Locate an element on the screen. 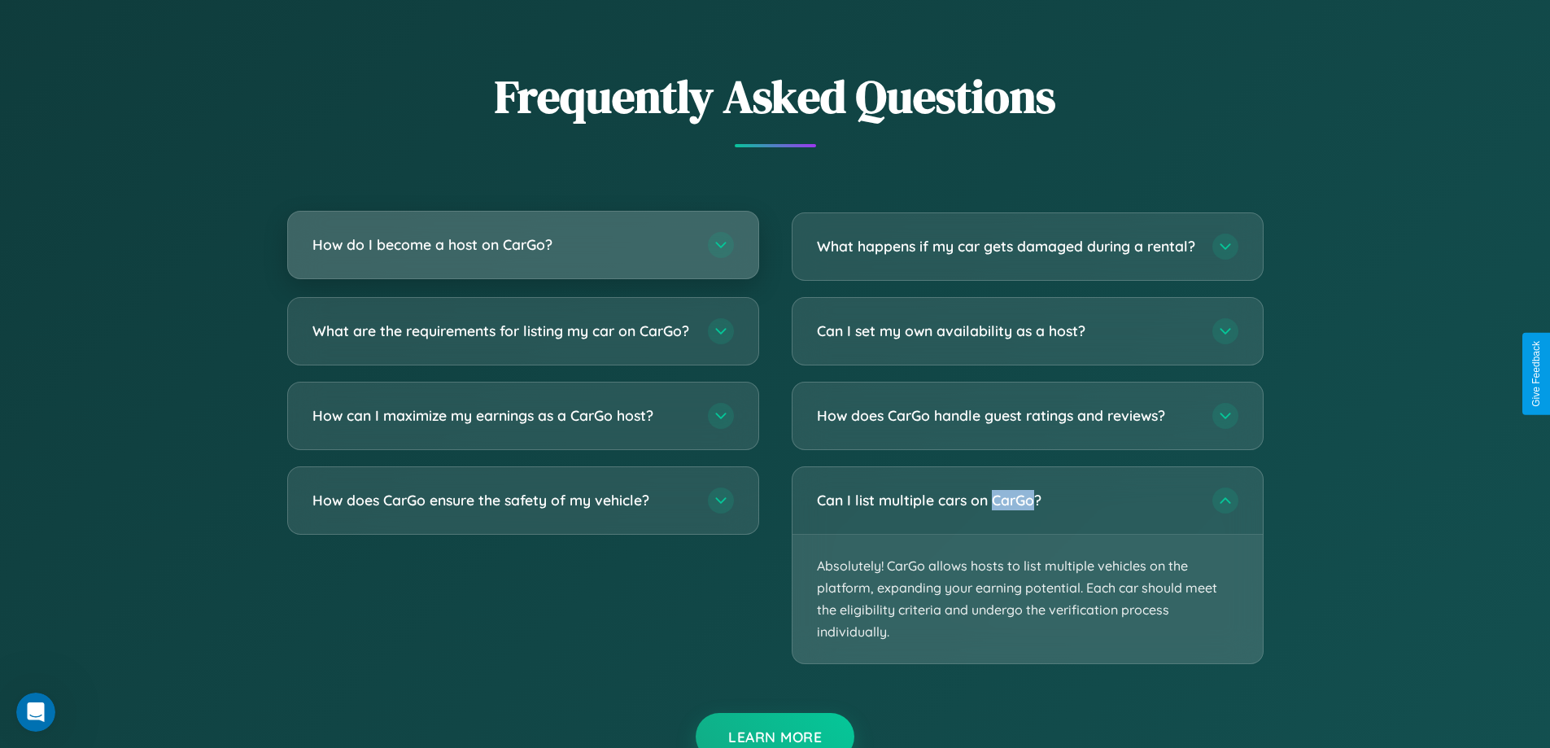 This screenshot has width=1550, height=748. h3: How do I become a host on CarGo? is located at coordinates (502, 244).